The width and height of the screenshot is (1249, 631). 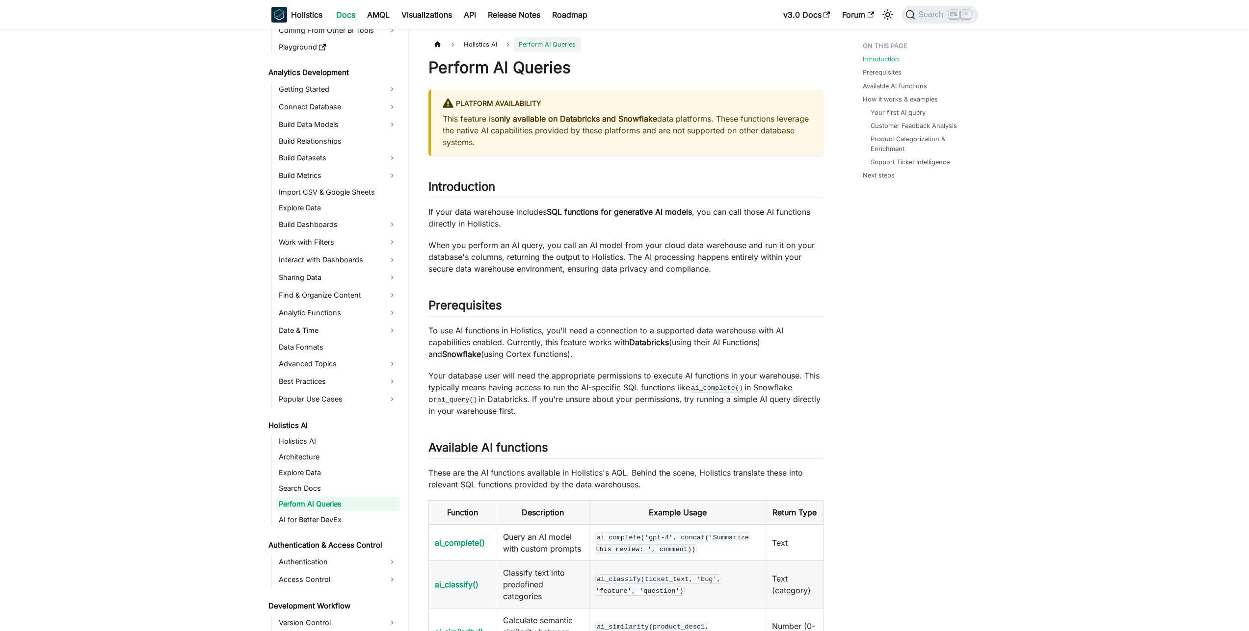 What do you see at coordinates (338, 562) in the screenshot?
I see `a: Authentication` at bounding box center [338, 562].